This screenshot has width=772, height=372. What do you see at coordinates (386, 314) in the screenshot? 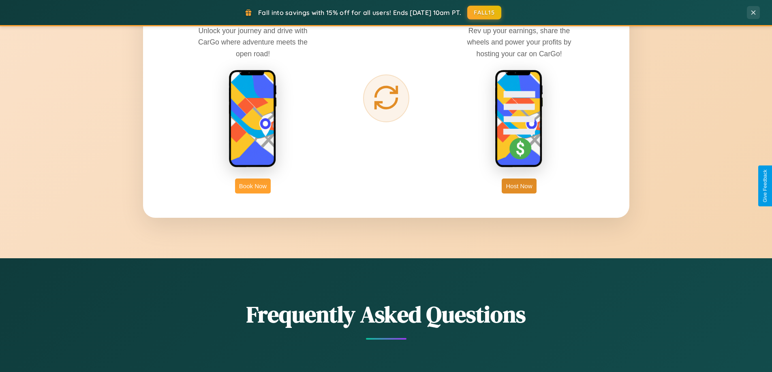
I see `h2: Frequently Asked Questions` at bounding box center [386, 314].